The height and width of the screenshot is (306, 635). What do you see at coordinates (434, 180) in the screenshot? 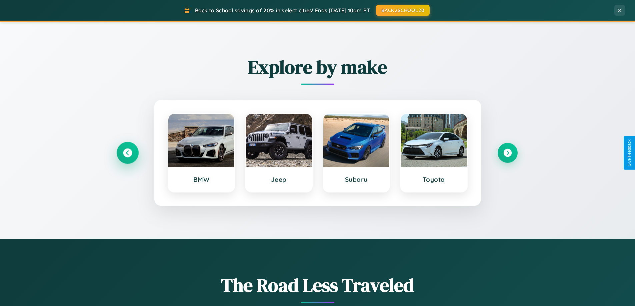
I see `h3: Toyota` at bounding box center [434, 180].